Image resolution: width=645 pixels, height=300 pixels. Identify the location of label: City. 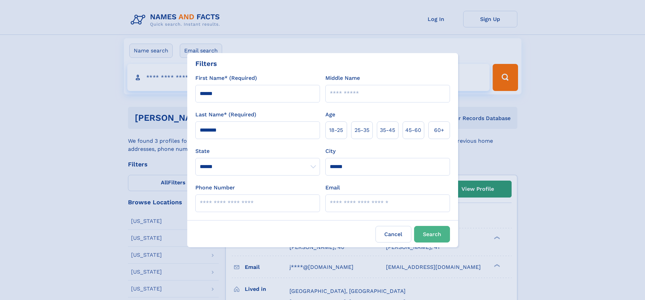
(330, 151).